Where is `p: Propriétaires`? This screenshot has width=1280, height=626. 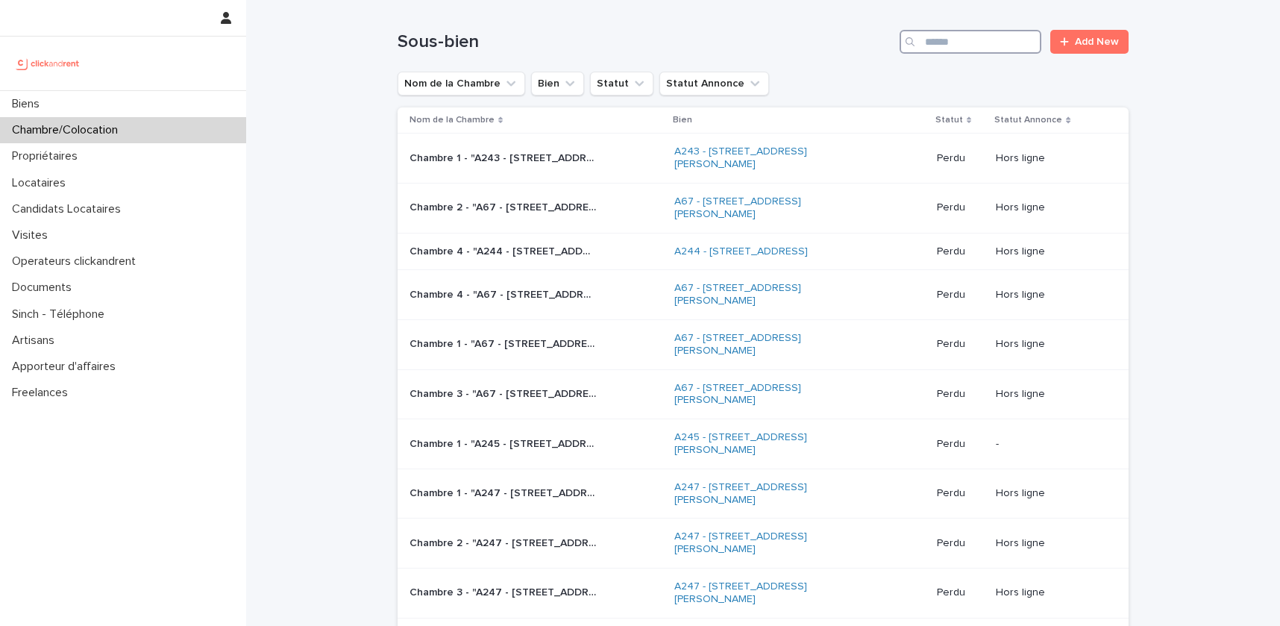
p: Propriétaires is located at coordinates (48, 156).